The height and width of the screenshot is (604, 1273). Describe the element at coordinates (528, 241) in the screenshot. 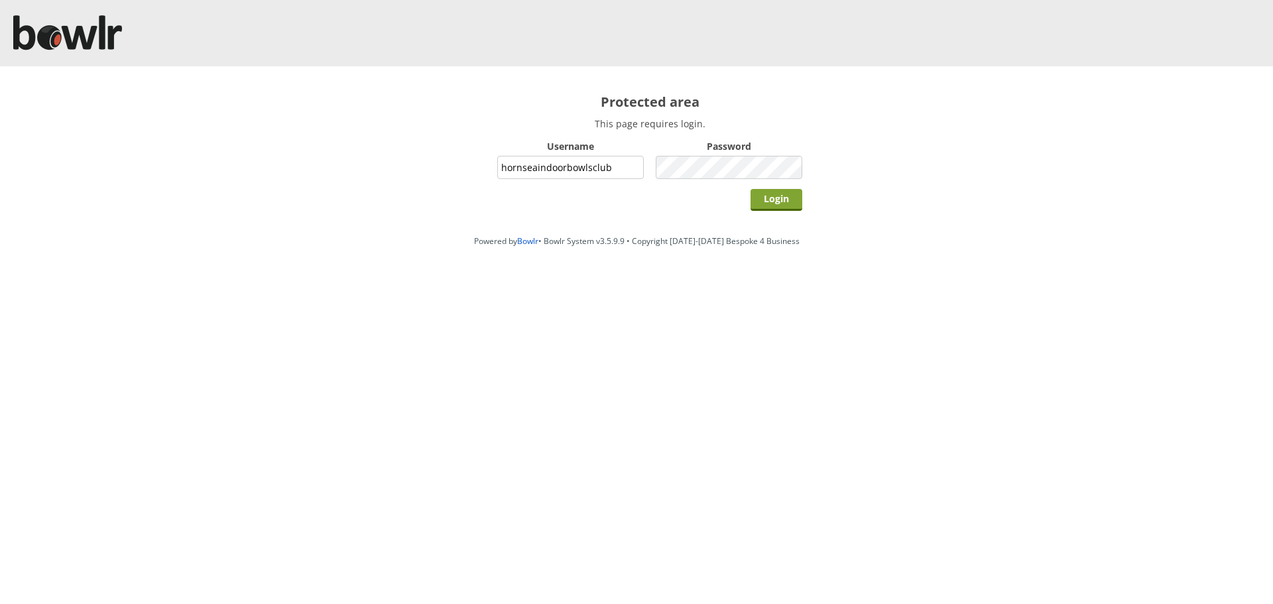

I see `a: Bowlr` at that location.